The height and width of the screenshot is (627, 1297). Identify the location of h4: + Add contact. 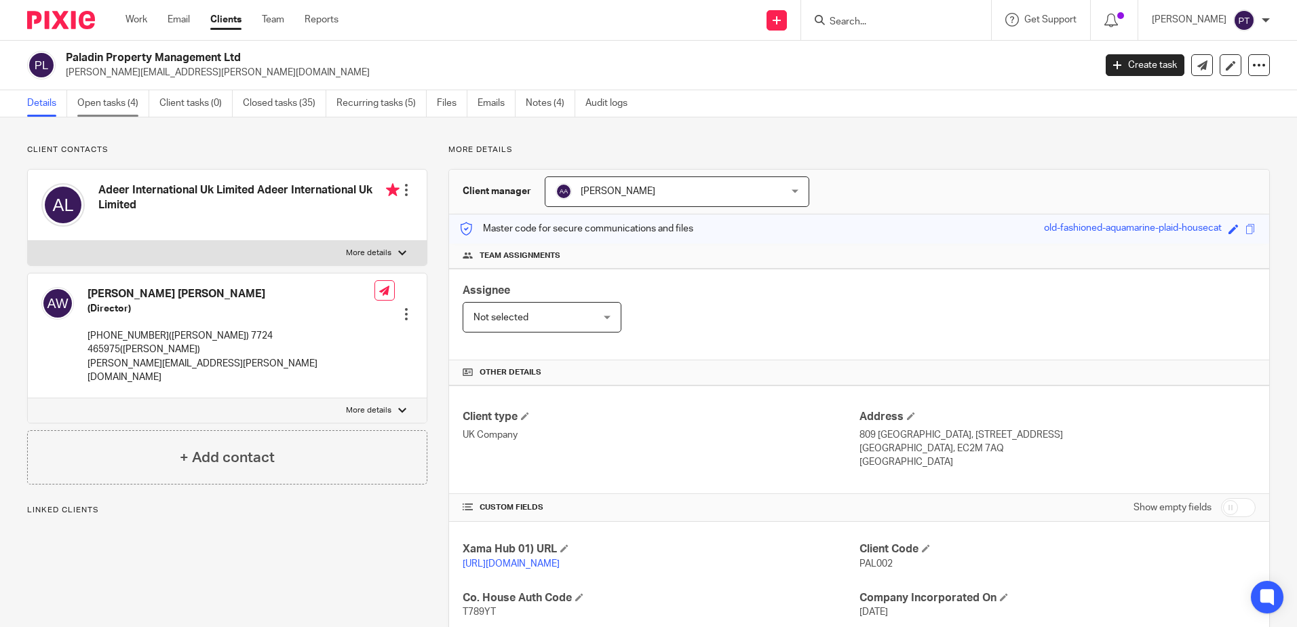
(227, 457).